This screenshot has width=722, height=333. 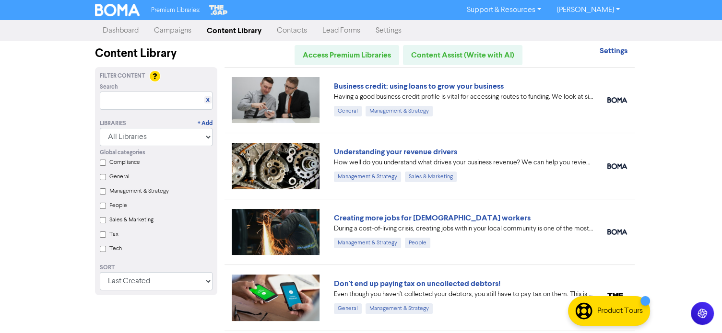 I want to click on span: Premium Libraries:, so click(x=175, y=10).